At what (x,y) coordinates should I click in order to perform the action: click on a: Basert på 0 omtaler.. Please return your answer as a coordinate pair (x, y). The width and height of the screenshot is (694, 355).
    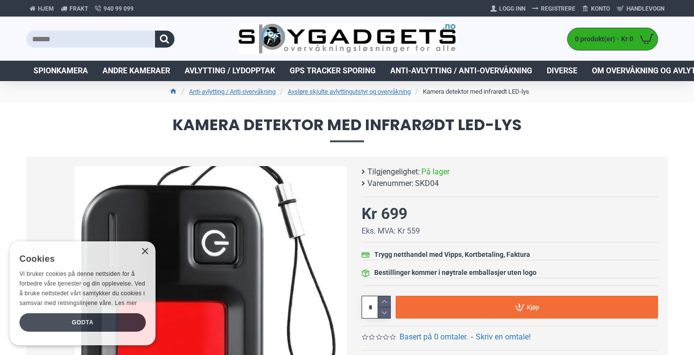
    Looking at the image, I should click on (434, 337).